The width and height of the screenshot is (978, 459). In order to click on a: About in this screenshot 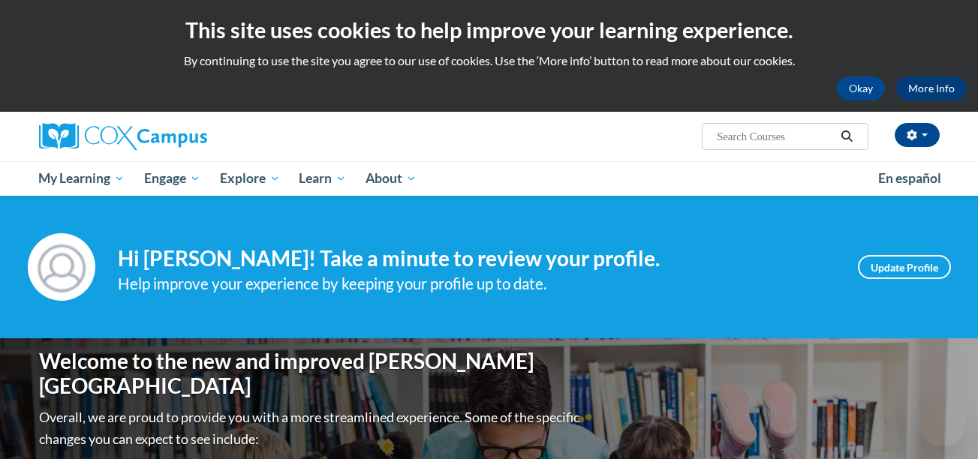, I will do `click(391, 179)`.